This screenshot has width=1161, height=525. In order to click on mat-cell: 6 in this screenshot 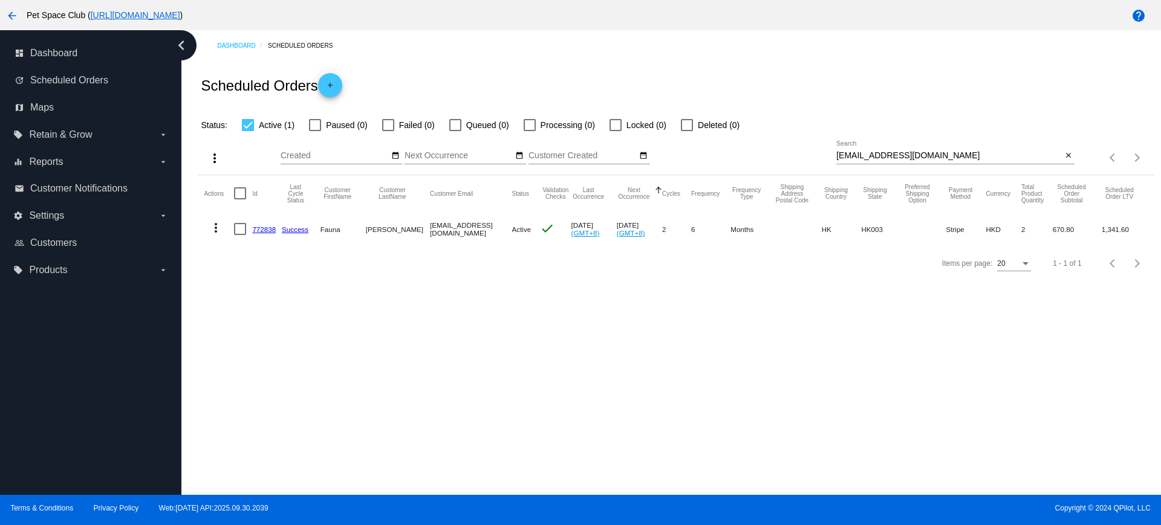, I will do `click(710, 229)`.